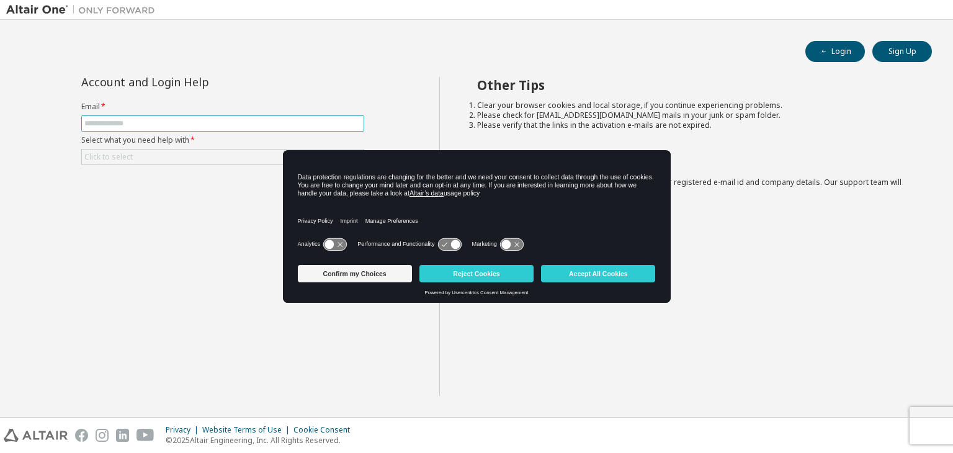 The image size is (953, 453). What do you see at coordinates (102, 435) in the screenshot?
I see `img: instagram.svg` at bounding box center [102, 435].